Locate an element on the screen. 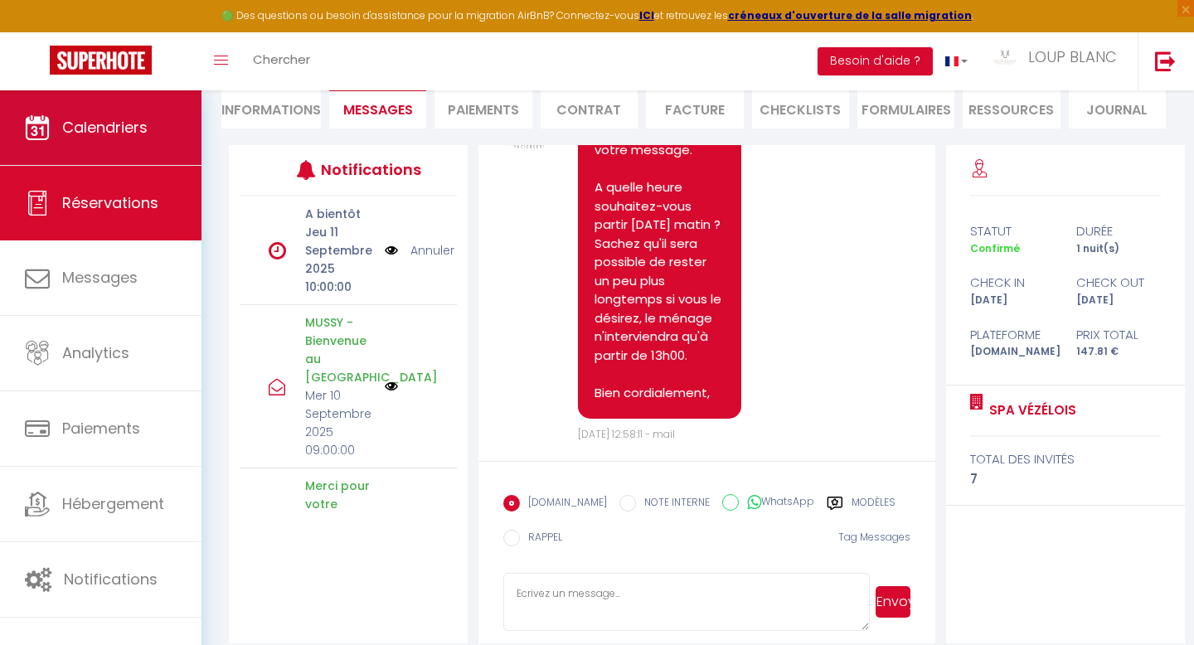 The image size is (1194, 645). span: LOUP BLANC is located at coordinates (1072, 56).